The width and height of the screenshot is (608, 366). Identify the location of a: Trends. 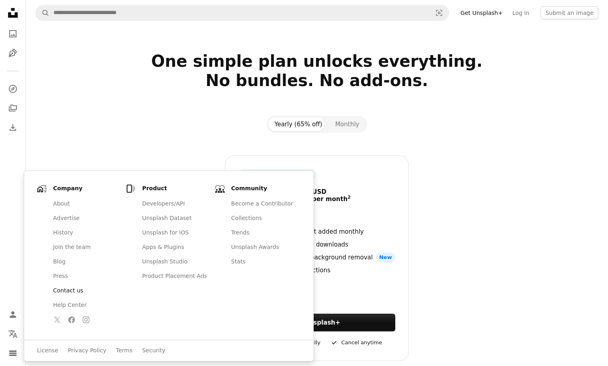
(263, 233).